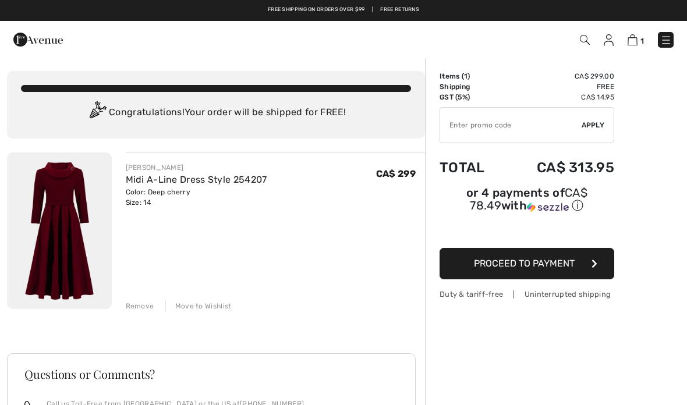 This screenshot has width=687, height=405. I want to click on img: Search, so click(585, 40).